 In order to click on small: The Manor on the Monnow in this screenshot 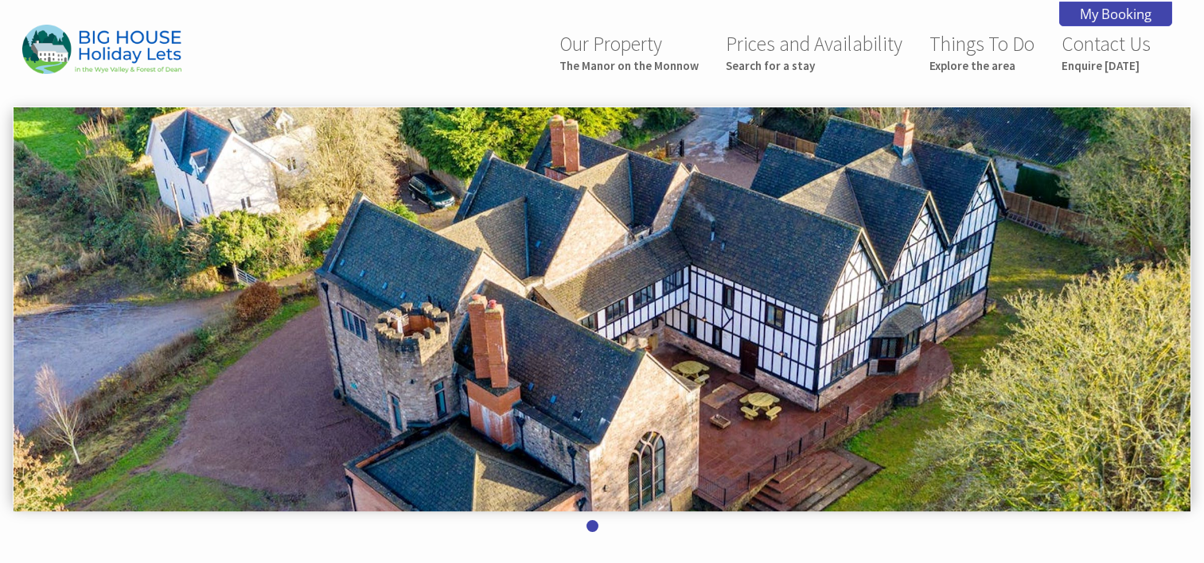, I will do `click(629, 65)`.